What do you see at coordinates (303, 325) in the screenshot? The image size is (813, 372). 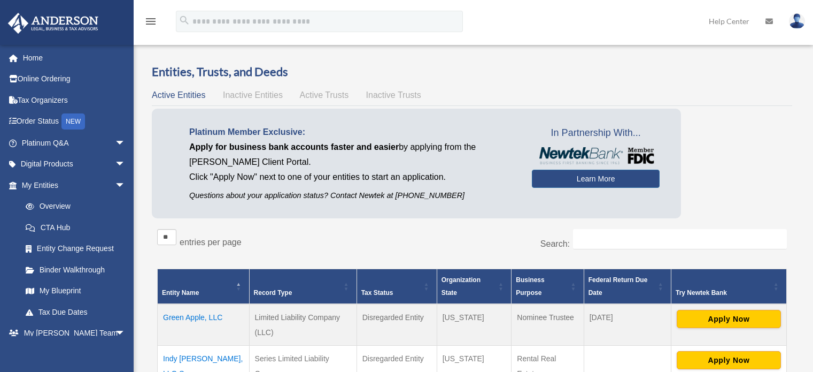 I see `td: Limited Liability Company (LLC)` at bounding box center [303, 325].